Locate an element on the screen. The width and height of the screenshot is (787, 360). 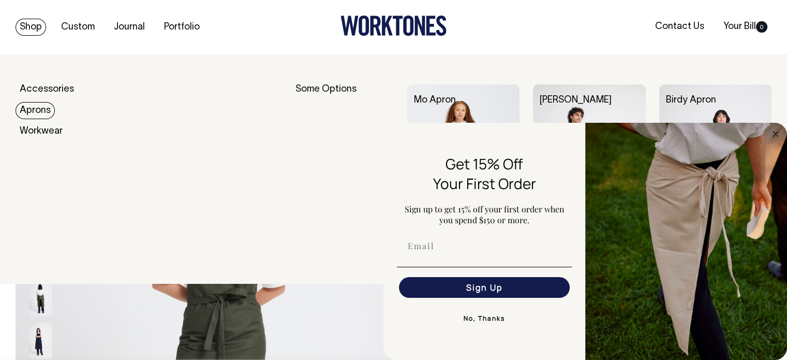
a: Birdy Apron is located at coordinates (691, 100).